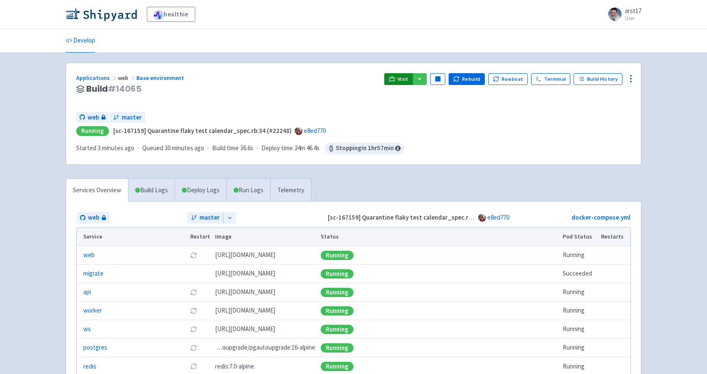 This screenshot has height=374, width=707. I want to click on th: Pod Status, so click(579, 237).